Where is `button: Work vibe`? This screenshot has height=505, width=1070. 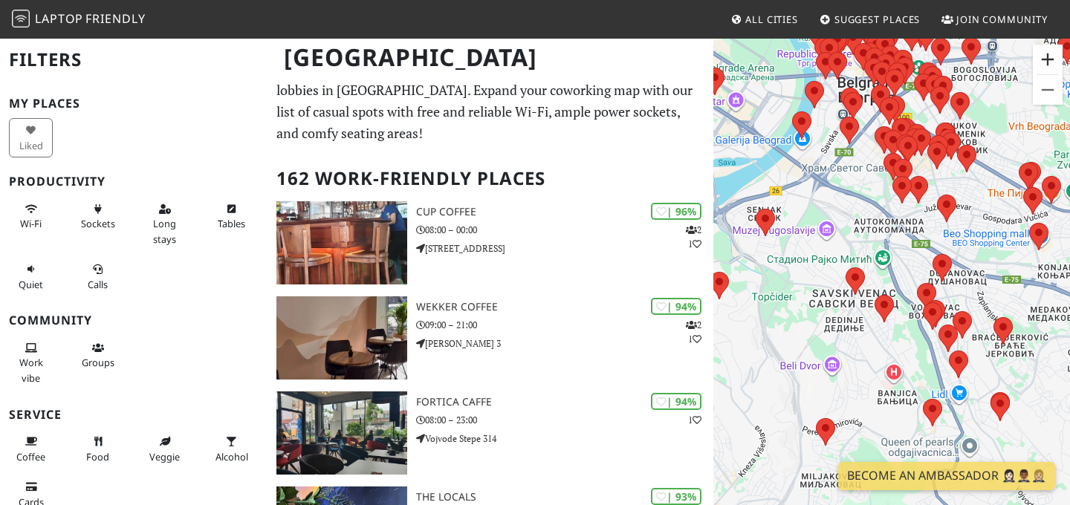 button: Work vibe is located at coordinates (30, 363).